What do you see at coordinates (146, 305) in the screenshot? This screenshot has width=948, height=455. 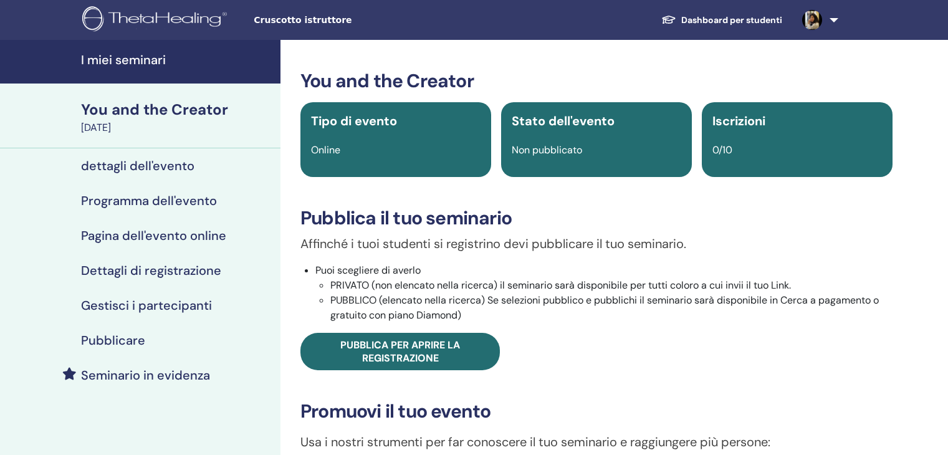 I see `h4: Gestisci i partecipanti` at bounding box center [146, 305].